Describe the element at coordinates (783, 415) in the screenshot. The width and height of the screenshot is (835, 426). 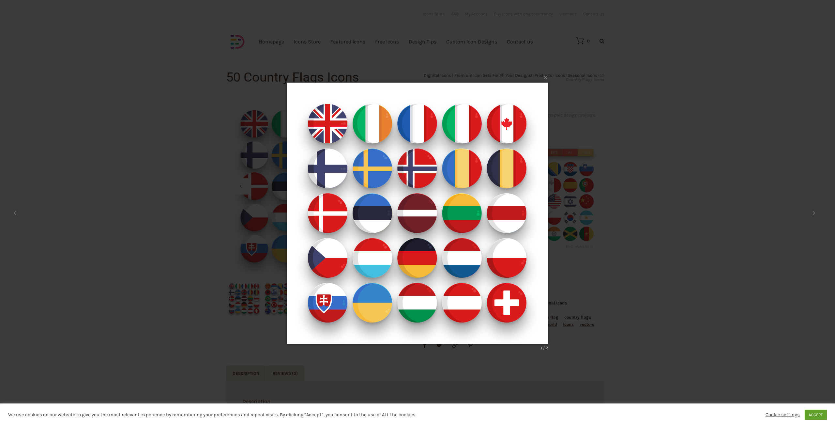
I see `a: Cookie settings` at that location.